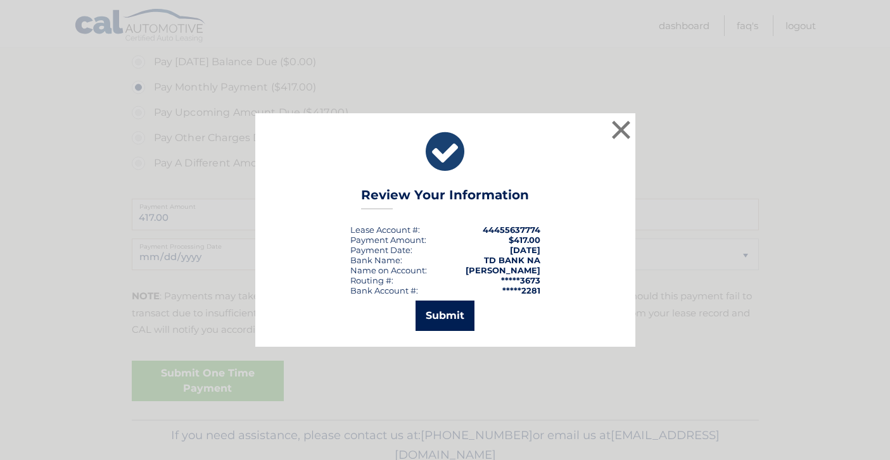 The width and height of the screenshot is (890, 460). Describe the element at coordinates (445, 316) in the screenshot. I see `button: Submit` at that location.